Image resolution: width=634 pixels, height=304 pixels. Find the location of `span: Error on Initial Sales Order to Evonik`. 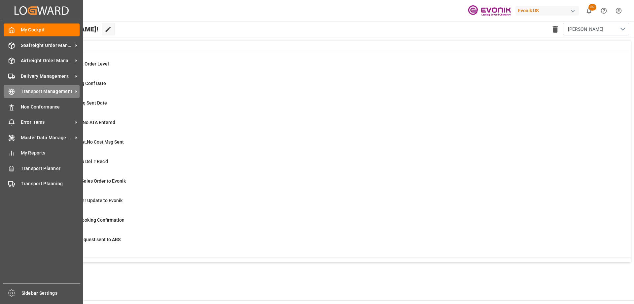

span: Error on Initial Sales Order to Evonik is located at coordinates (88, 181).